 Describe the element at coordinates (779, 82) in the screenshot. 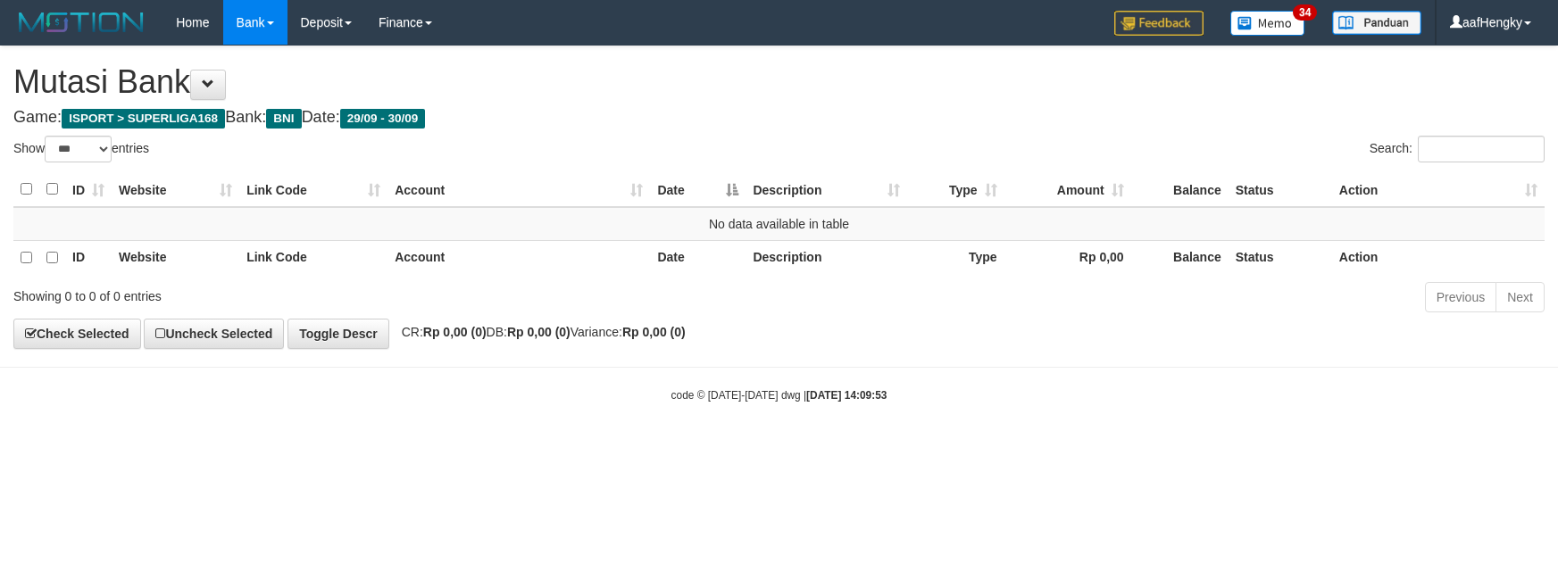

I see `h1: Mutasi Bank` at that location.